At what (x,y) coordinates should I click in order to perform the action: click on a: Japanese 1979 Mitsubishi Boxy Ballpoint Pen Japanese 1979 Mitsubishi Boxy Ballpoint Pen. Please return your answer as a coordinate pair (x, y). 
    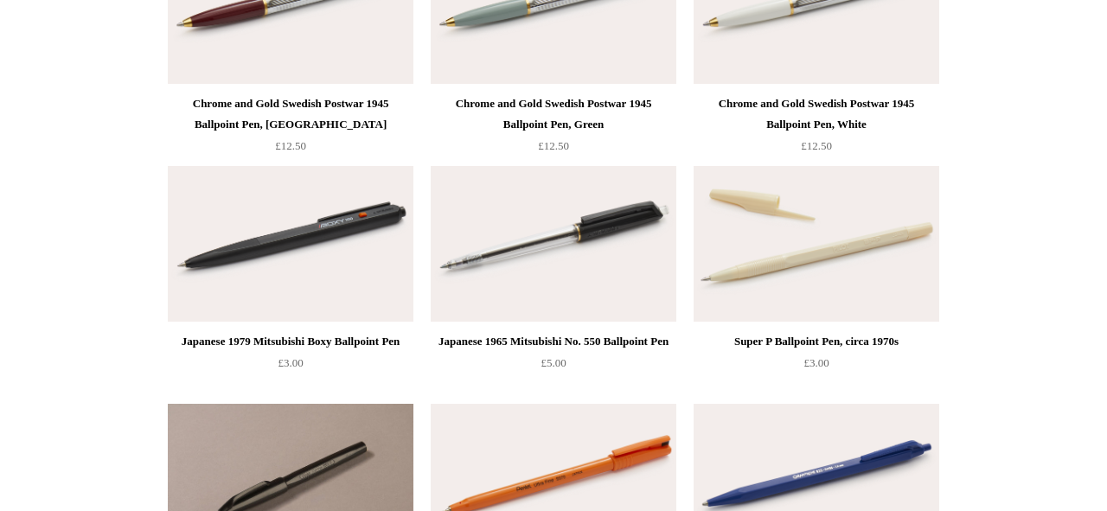
    Looking at the image, I should click on (291, 244).